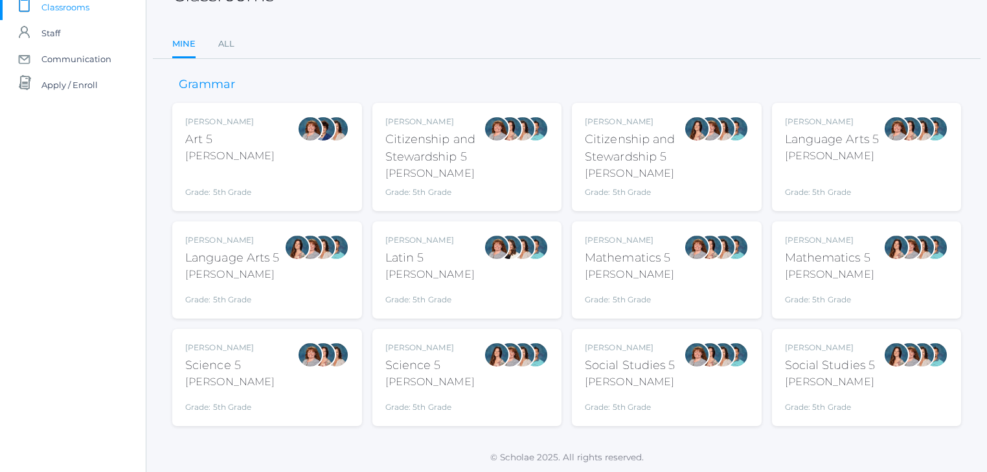 The image size is (987, 472). What do you see at coordinates (207, 85) in the screenshot?
I see `h3: Grammar` at bounding box center [207, 85].